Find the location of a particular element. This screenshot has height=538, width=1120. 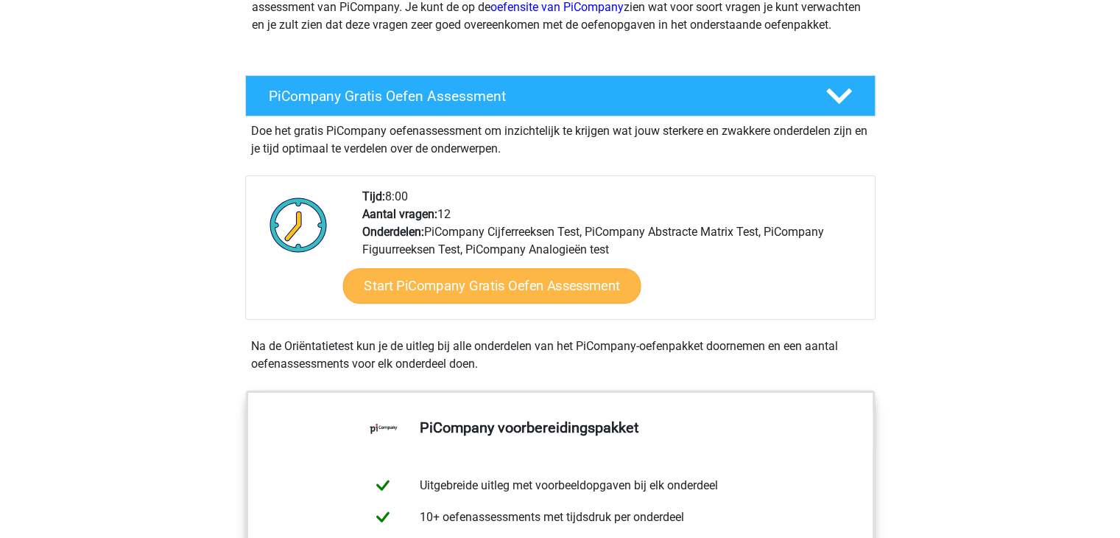

div: Na de Oriëntatietest kun je de uitleg bij alle onderdelen van het PiCompany-oefenpakket doornemen... is located at coordinates (561, 355).